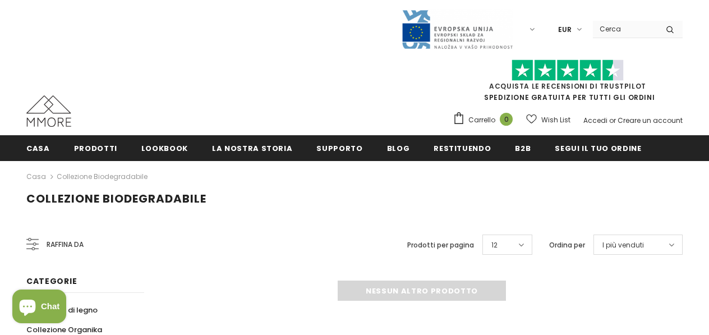 The image size is (709, 335). What do you see at coordinates (398, 148) in the screenshot?
I see `a: Blog` at bounding box center [398, 148].